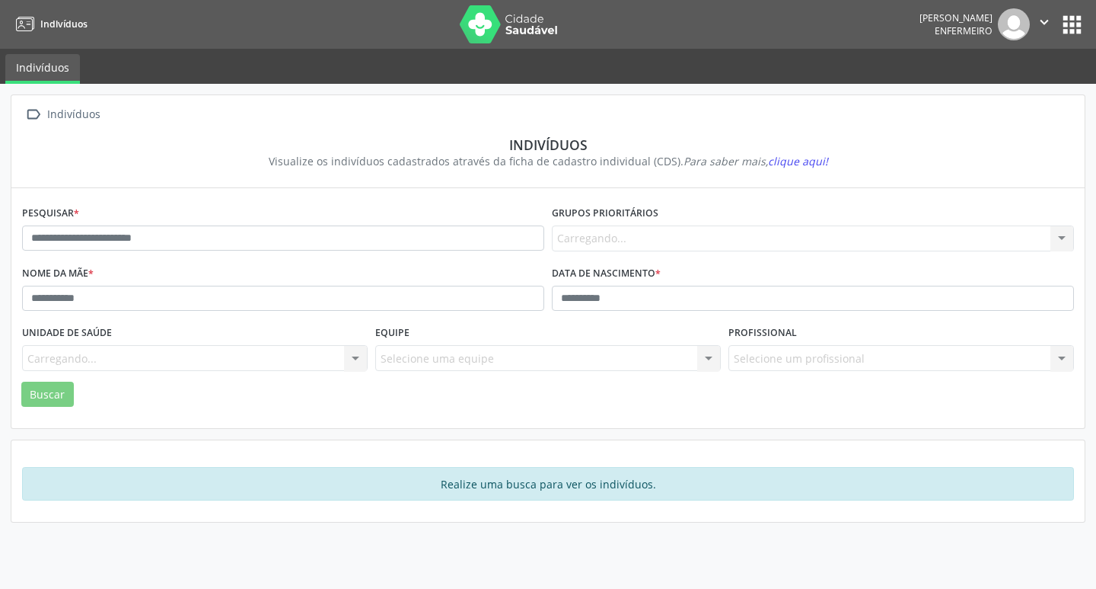 The height and width of the screenshot is (589, 1096). I want to click on div: Realize uma busca para ver os indivíduos., so click(548, 484).